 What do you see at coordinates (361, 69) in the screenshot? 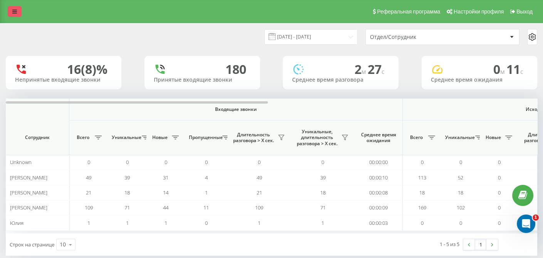
I see `span: 2` at bounding box center [361, 69].